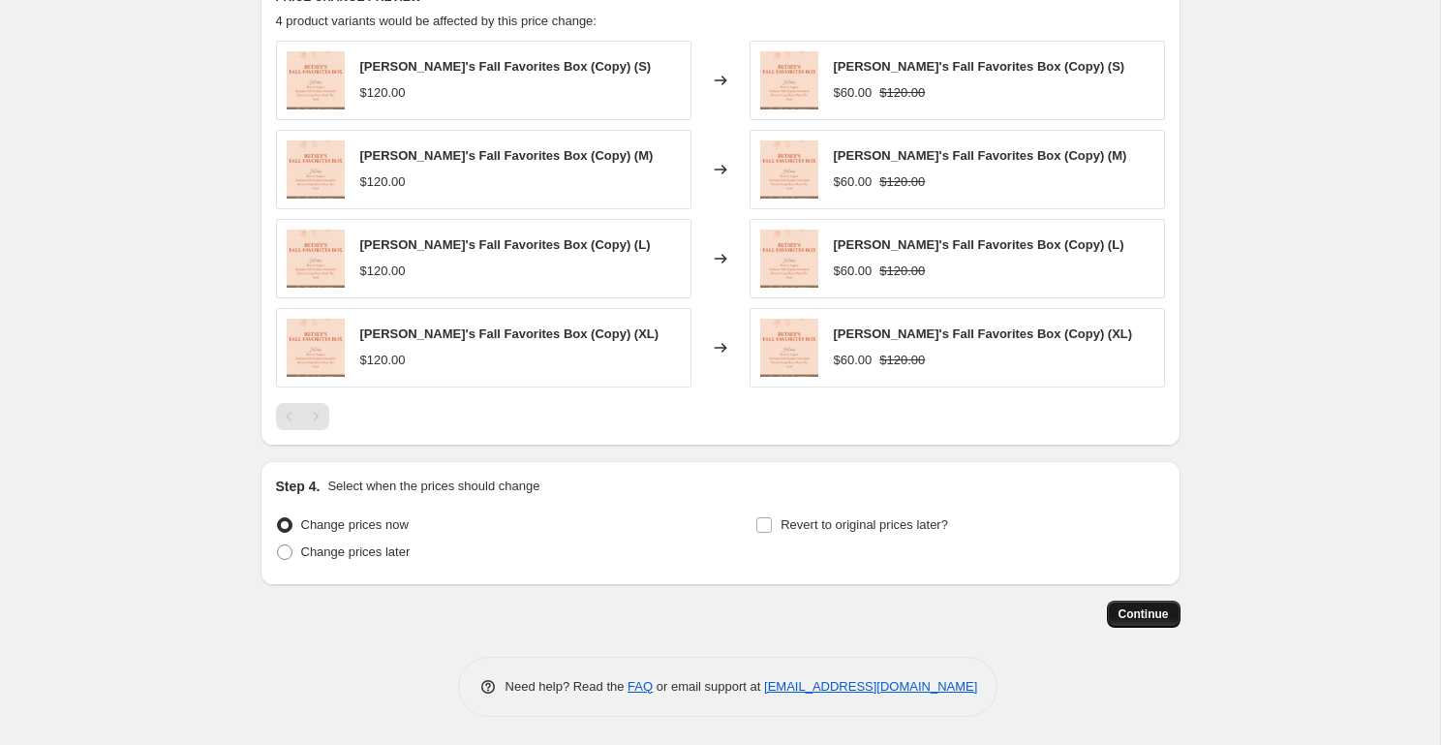 The image size is (1441, 745). I want to click on span: Continue, so click(1144, 614).